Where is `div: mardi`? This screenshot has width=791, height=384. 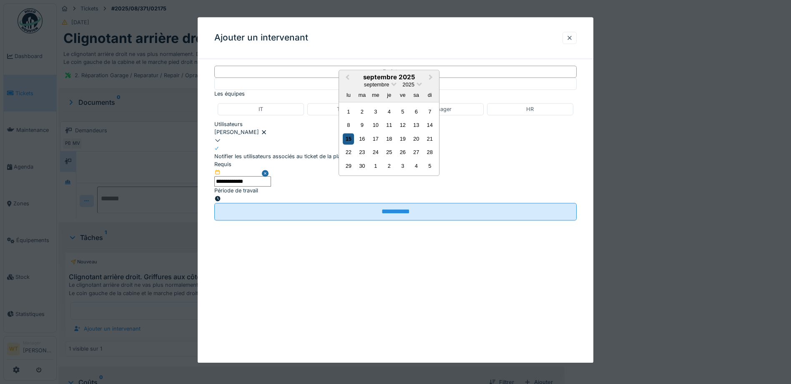 div: mardi is located at coordinates (362, 95).